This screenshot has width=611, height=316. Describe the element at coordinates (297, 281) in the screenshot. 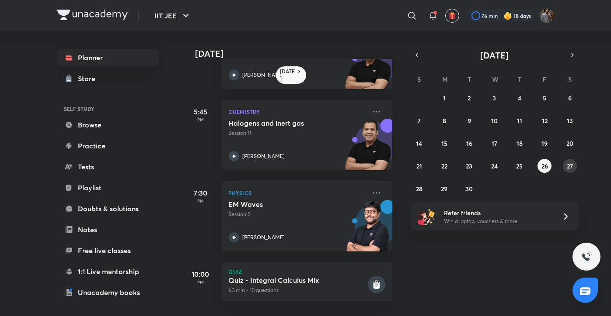

I see `h5: Quiz - Integral Calculus Mix` at that location.